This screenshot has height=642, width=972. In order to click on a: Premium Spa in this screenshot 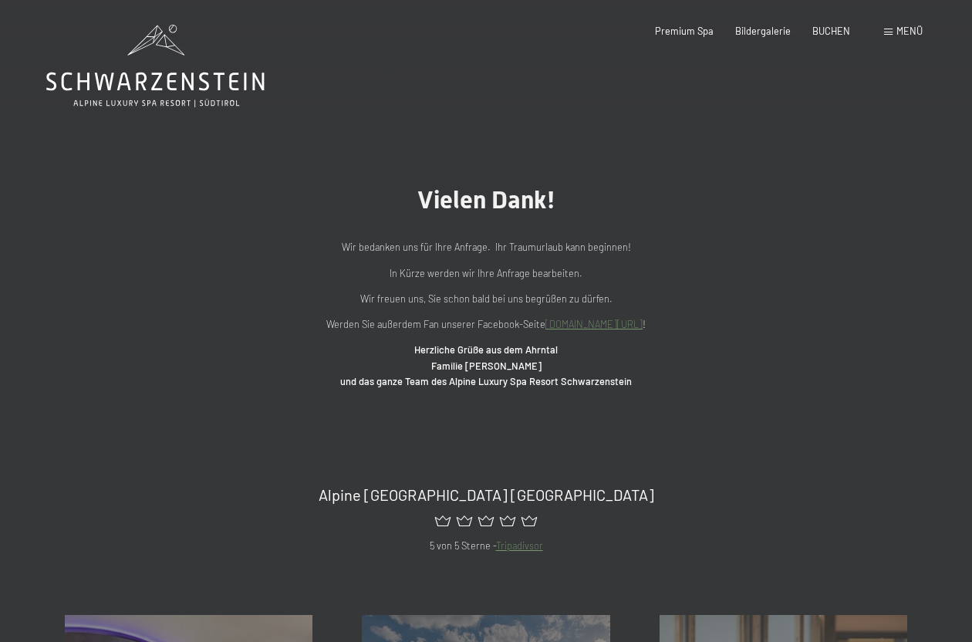, I will do `click(684, 31)`.